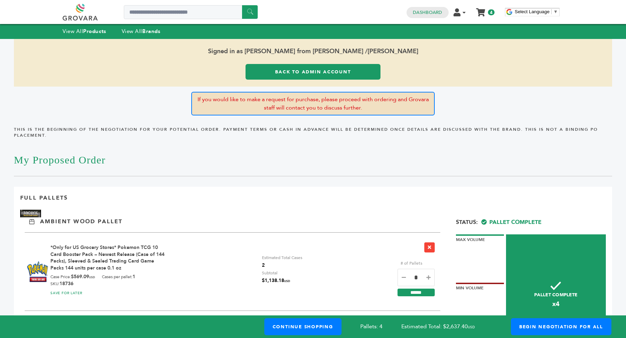  Describe the element at coordinates (313, 72) in the screenshot. I see `a: Back to Admin Account` at that location.